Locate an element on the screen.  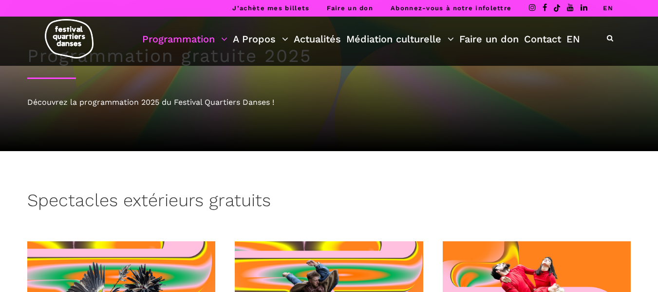
a: Programmation is located at coordinates (185, 39).